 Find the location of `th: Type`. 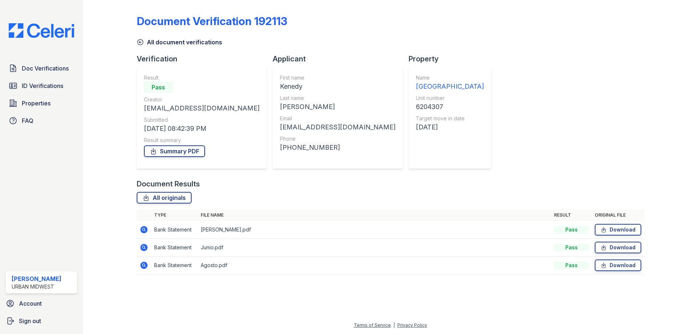

th: Type is located at coordinates (174, 215).